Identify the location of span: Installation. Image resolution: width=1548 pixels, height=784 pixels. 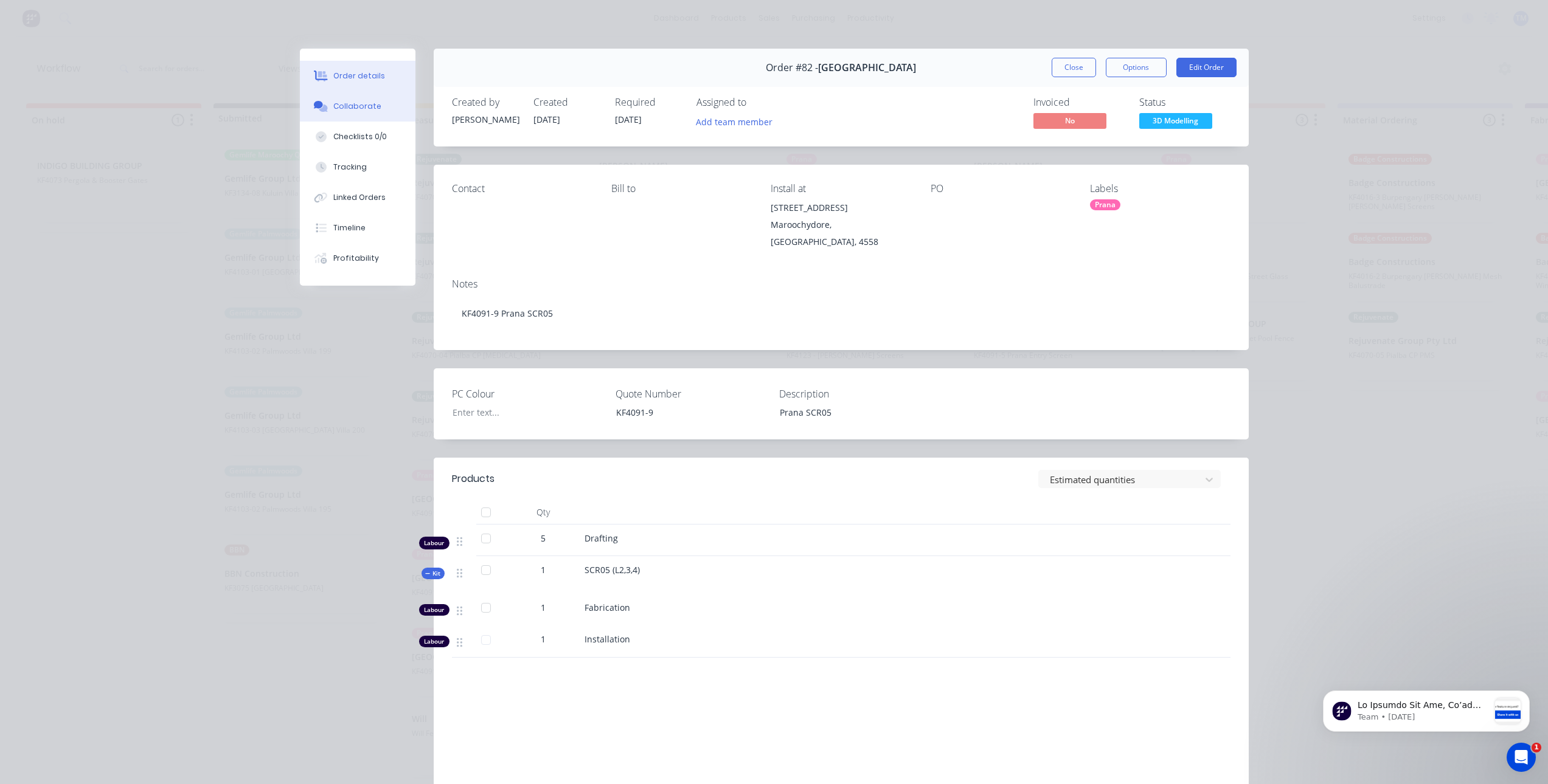
(607, 639).